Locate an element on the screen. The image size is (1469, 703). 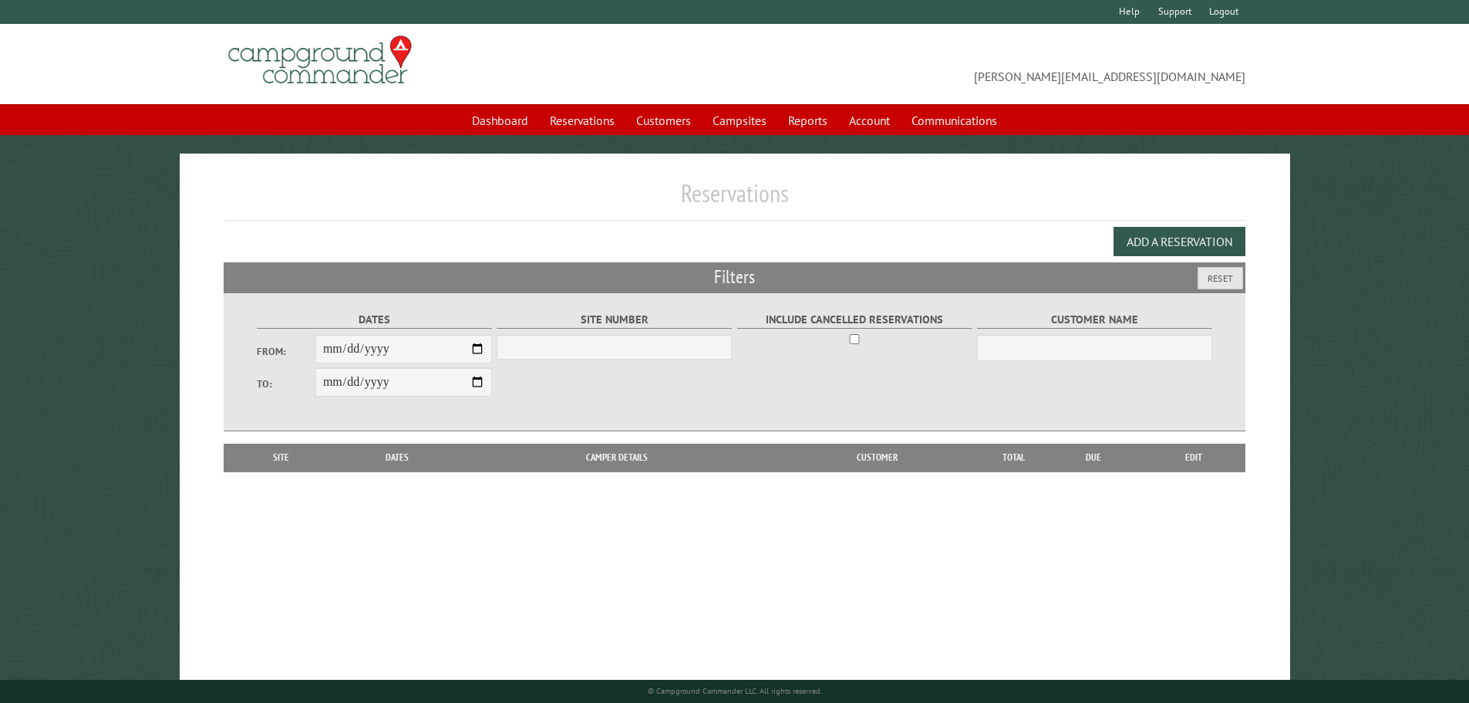
th: Edit is located at coordinates (1194, 457).